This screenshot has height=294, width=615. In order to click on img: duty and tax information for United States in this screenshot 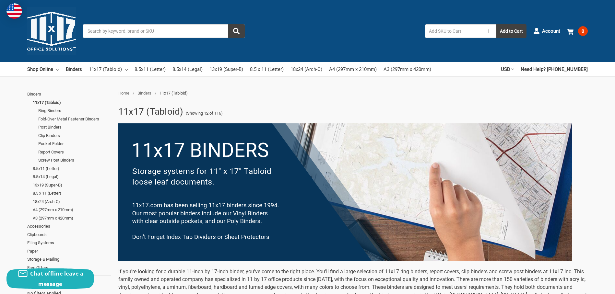, I will do `click(14, 11)`.